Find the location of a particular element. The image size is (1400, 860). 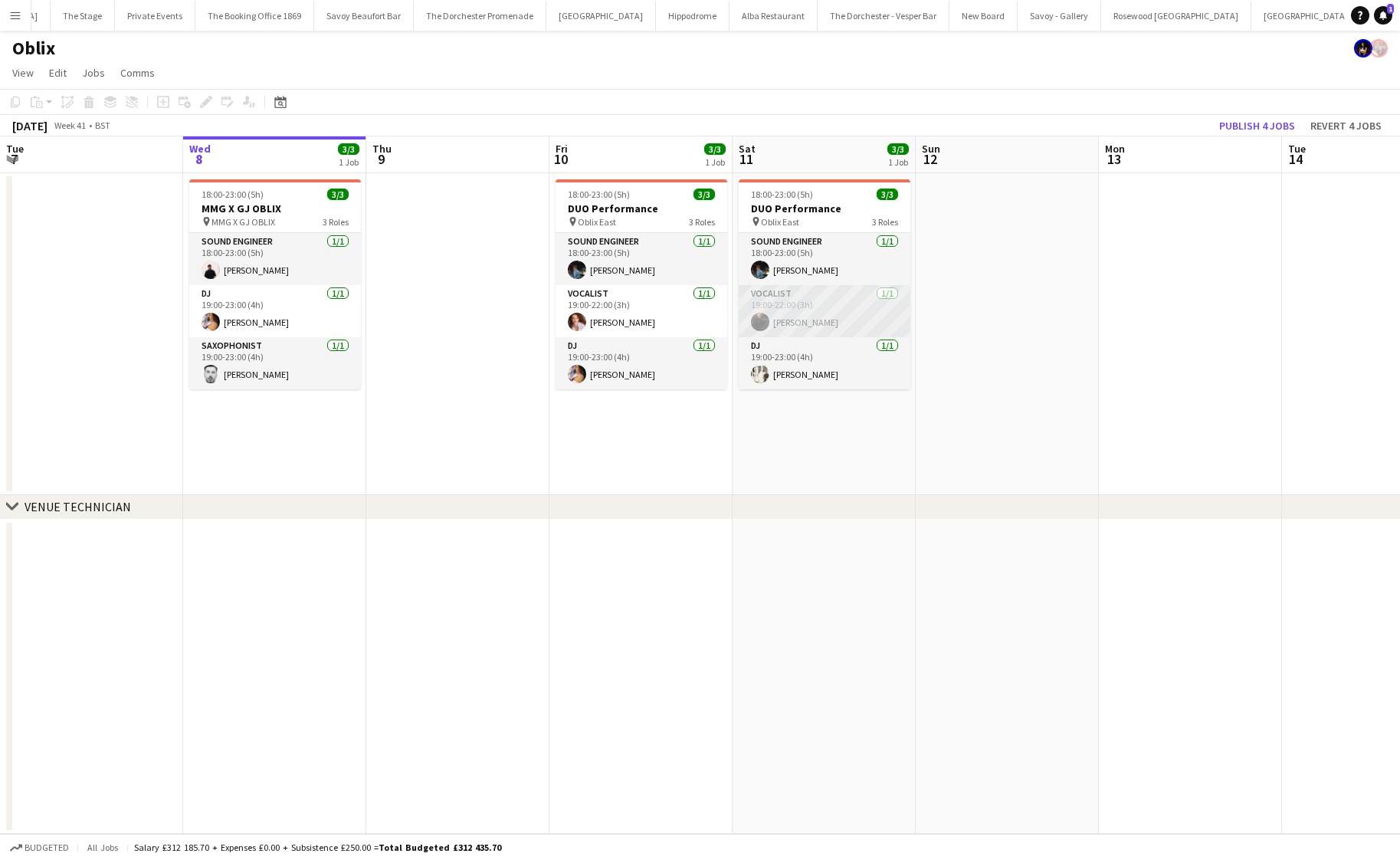

div: 18:00-23:00 (5h)3/3MMG X GJ OBLIX MMG X GJ OBLIX3 RolesSound Engineer1/118:00-23:00 (5h)[PERSON_N... is located at coordinates (275, 284).